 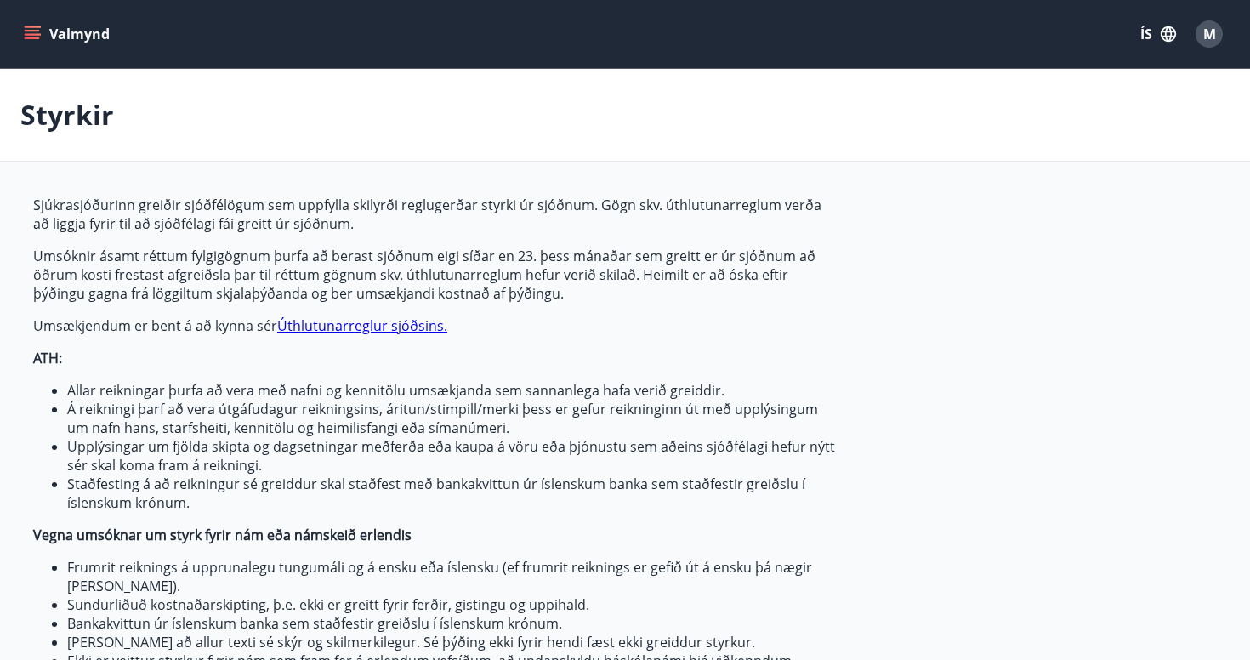 What do you see at coordinates (435, 275) in the screenshot?
I see `p: Umsóknir ásamt réttum fylgigögnum þurfa að berast sjóðnum eigi síðar en 23. þess mánaðar sem grei...` at bounding box center [435, 275].